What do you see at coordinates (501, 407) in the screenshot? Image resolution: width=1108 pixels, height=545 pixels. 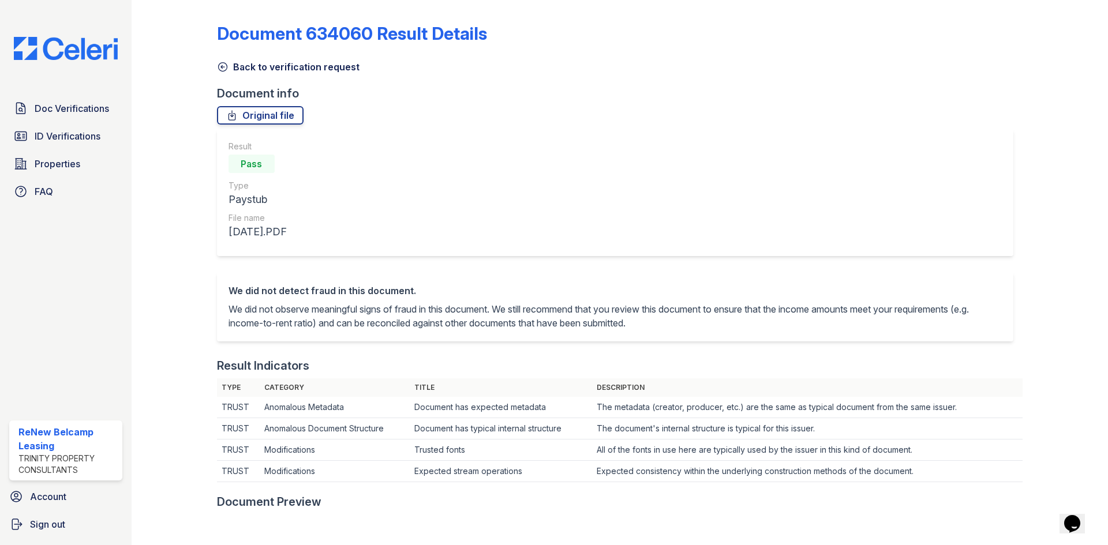 I see `td: Document has expected metadata` at bounding box center [501, 407].